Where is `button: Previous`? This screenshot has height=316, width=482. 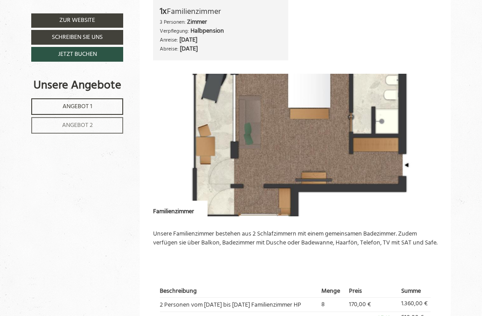 button: Previous is located at coordinates (173, 145).